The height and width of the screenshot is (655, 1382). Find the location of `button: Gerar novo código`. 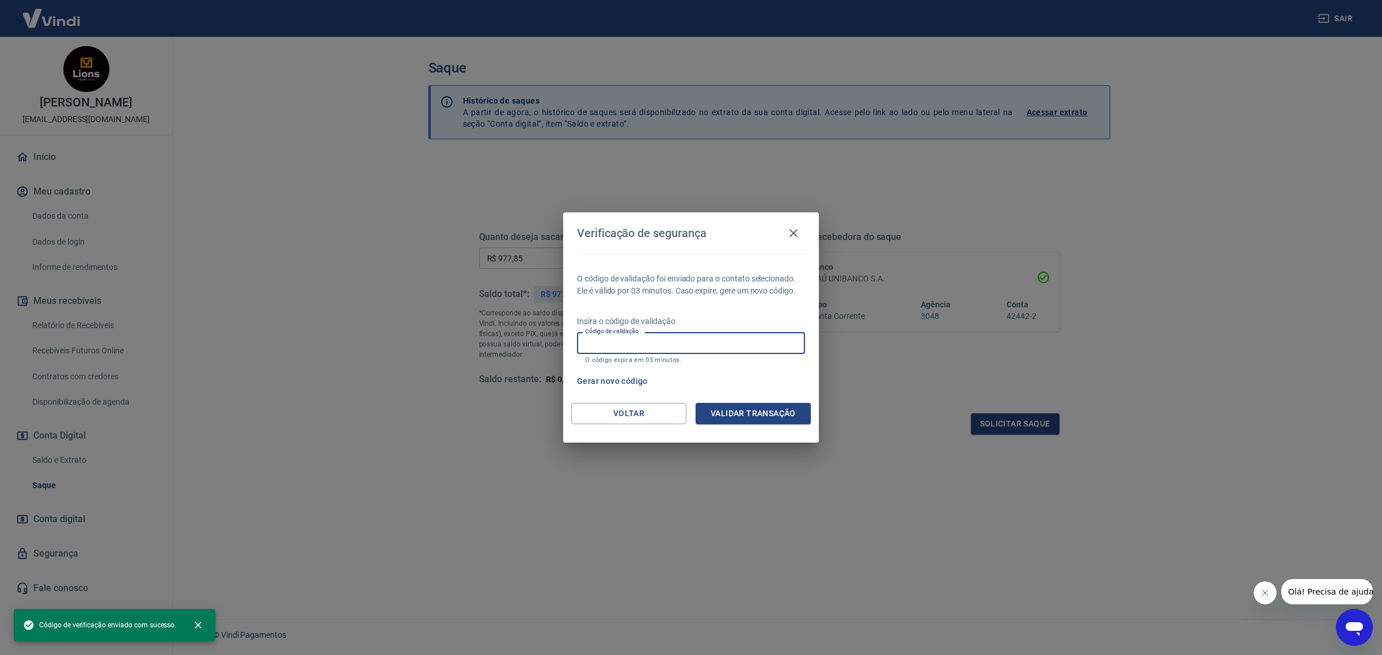

button: Gerar novo código is located at coordinates (612, 381).